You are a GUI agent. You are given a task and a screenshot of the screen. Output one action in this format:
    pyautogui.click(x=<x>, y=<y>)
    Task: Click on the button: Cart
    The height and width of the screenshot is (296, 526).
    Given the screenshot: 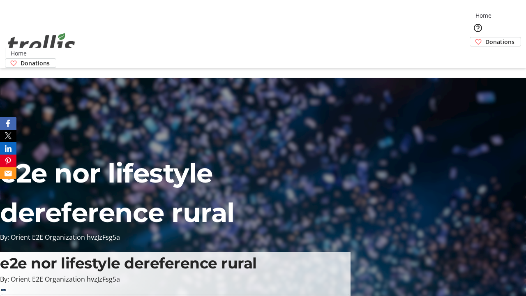 What is the action you would take?
    pyautogui.click(x=478, y=55)
    